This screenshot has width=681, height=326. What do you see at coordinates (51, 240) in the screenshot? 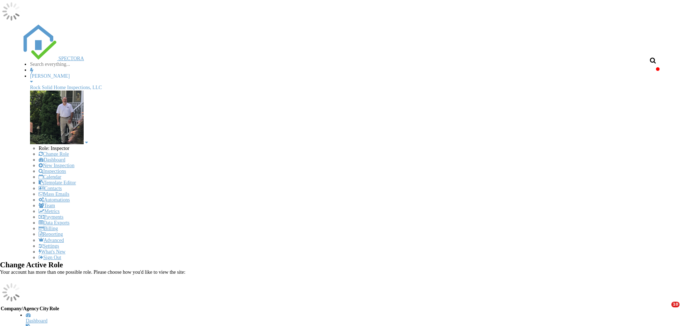
I see `a: Advanced` at bounding box center [51, 240].